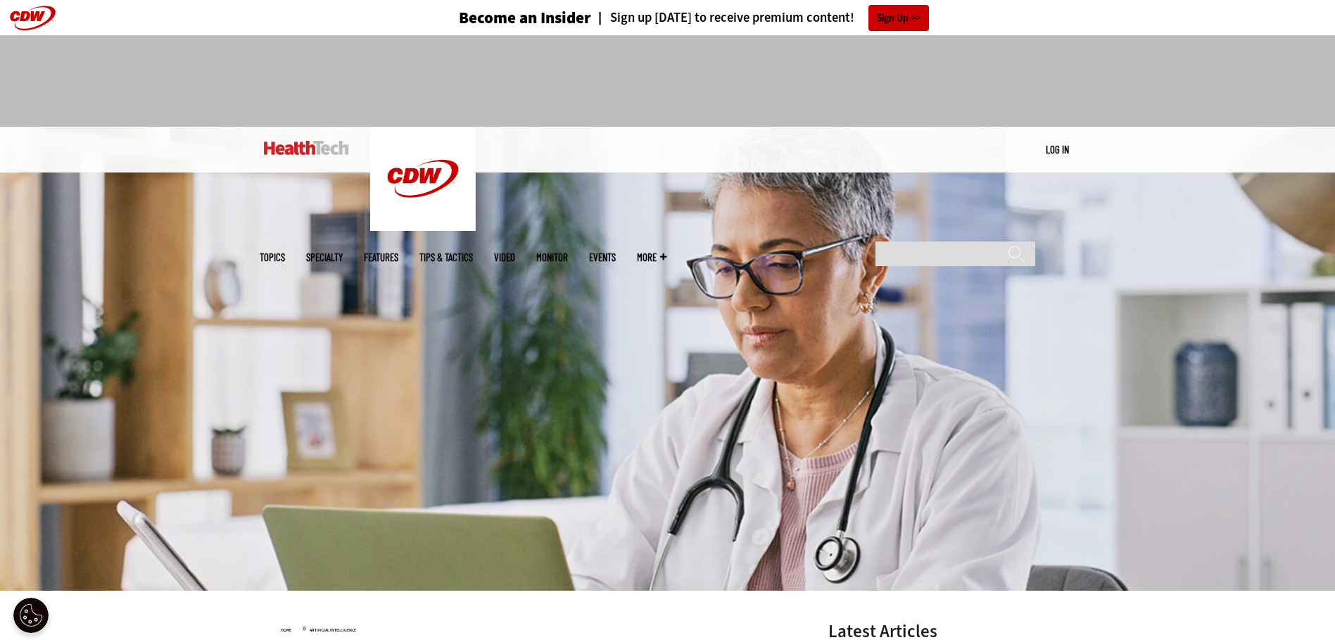 The width and height of the screenshot is (1335, 640). Describe the element at coordinates (31, 615) in the screenshot. I see `div: Cookie Settings` at that location.